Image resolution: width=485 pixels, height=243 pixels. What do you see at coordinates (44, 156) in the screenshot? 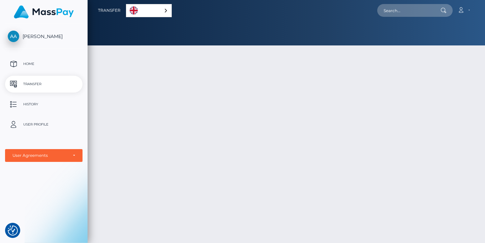
I see `button: User Agreements` at bounding box center [44, 156].